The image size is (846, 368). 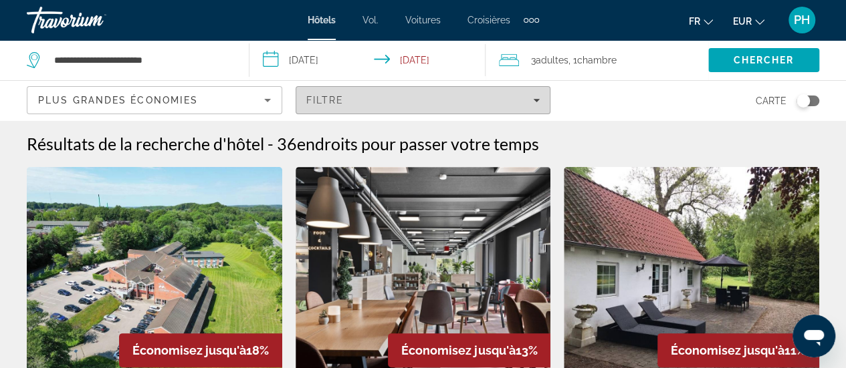 What do you see at coordinates (742, 21) in the screenshot?
I see `font: EUR` at bounding box center [742, 21].